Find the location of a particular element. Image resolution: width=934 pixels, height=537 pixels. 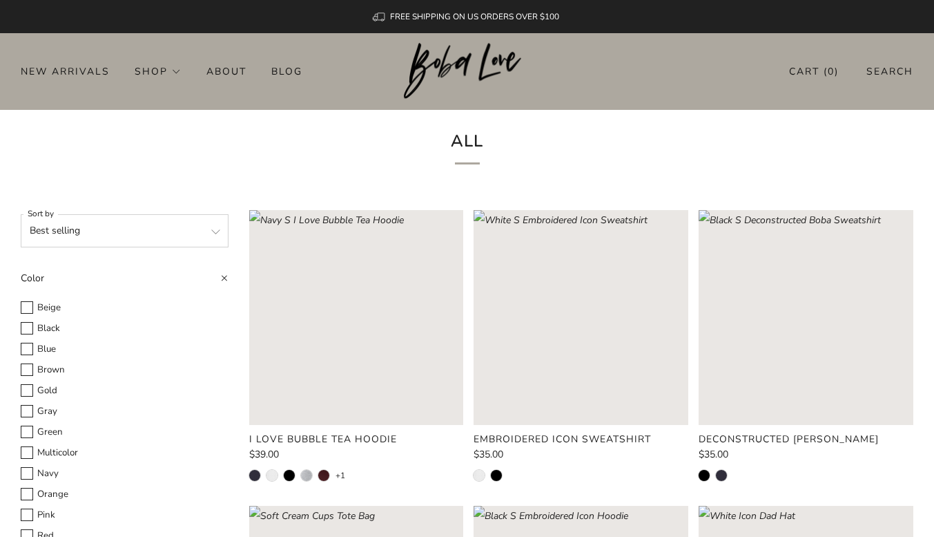

product-card-title: Embroidered Icon Sweatshirt is located at coordinates (562, 438).